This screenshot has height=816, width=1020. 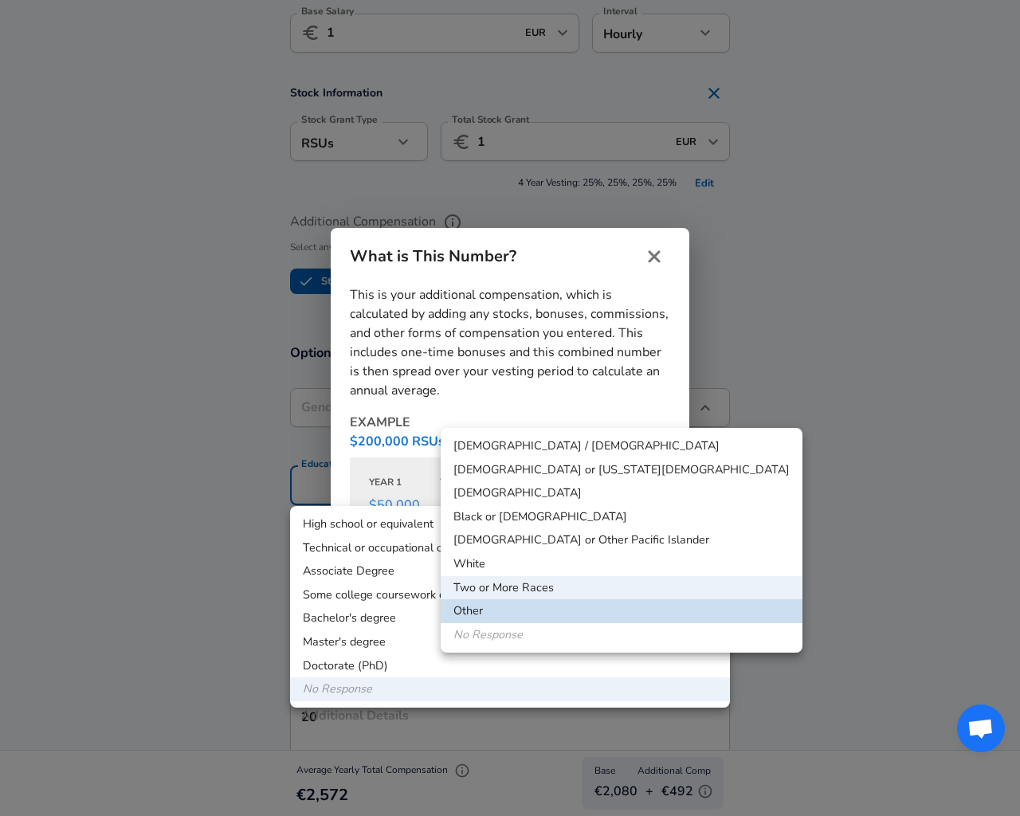 What do you see at coordinates (621, 611) in the screenshot?
I see `li: Other` at bounding box center [621, 611].